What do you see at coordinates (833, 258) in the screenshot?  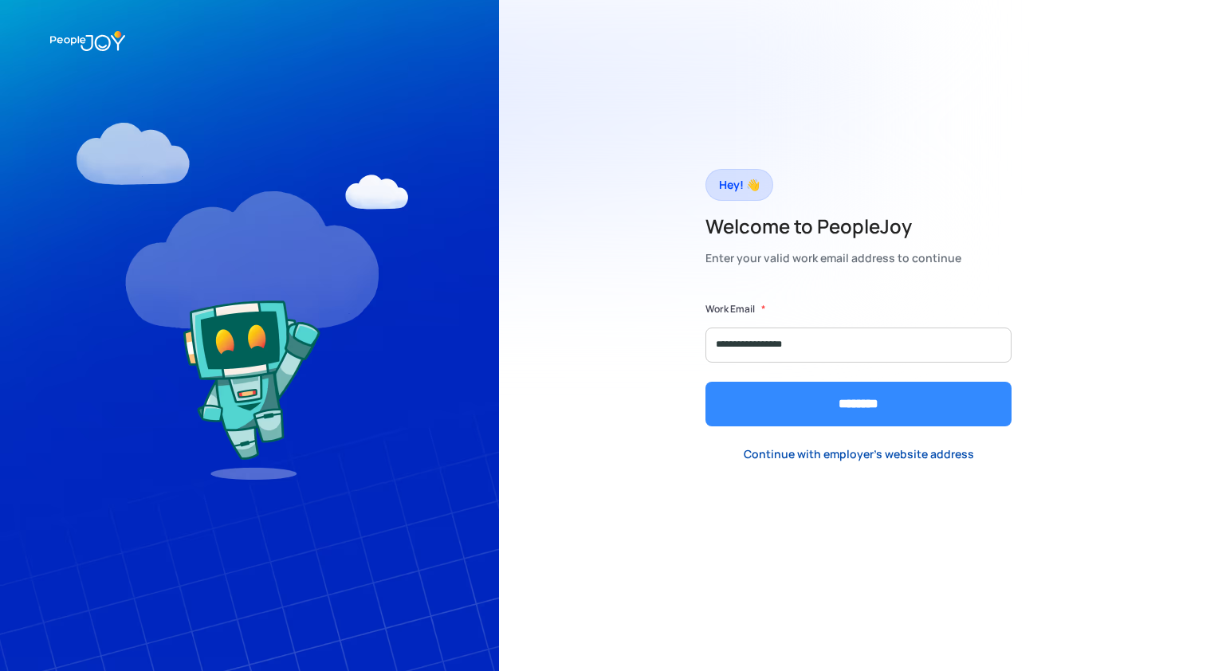 I see `div: Enter your valid work email address to continue` at bounding box center [833, 258].